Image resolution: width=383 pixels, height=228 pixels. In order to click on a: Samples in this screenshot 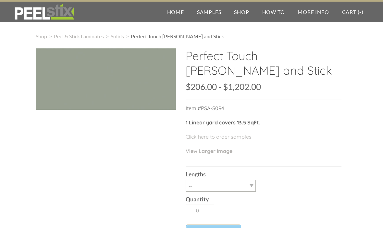, I will do `click(209, 12)`.